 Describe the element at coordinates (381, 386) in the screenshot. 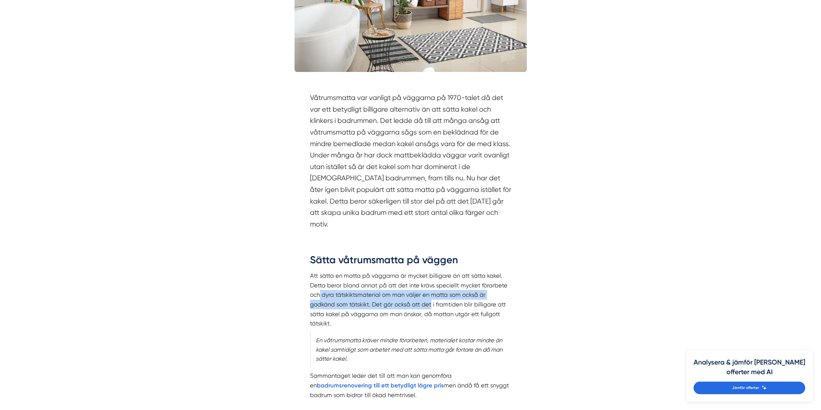

I see `strong: badrumsrenovering till ett betydligt lägre pris` at that location.